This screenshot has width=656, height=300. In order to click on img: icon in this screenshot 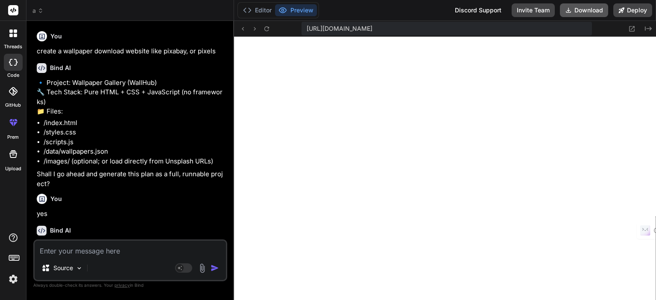, I will do `click(215, 268)`.